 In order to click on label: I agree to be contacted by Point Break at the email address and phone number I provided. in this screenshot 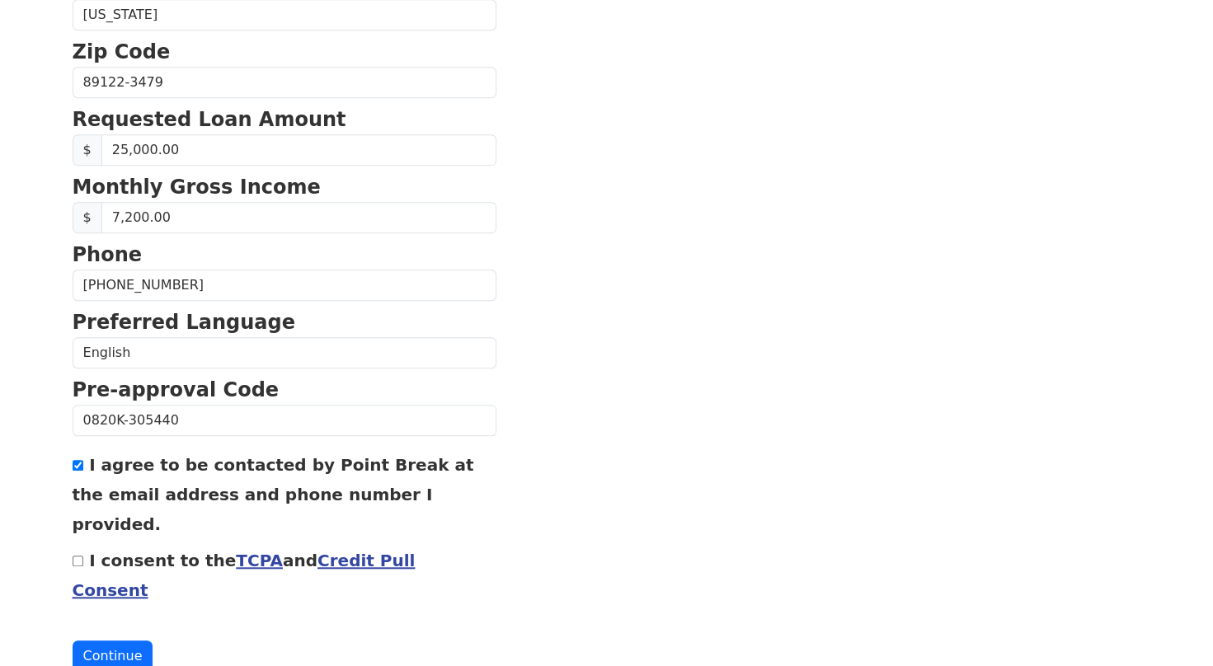, I will do `click(273, 495)`.